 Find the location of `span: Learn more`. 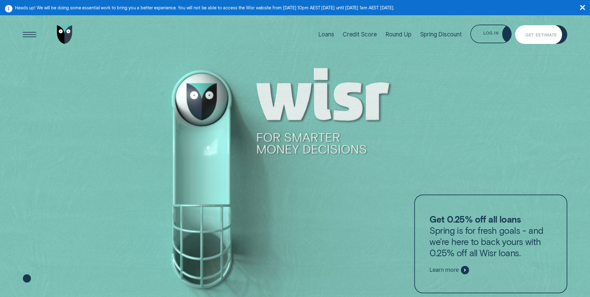

span: Learn more is located at coordinates (444, 270).